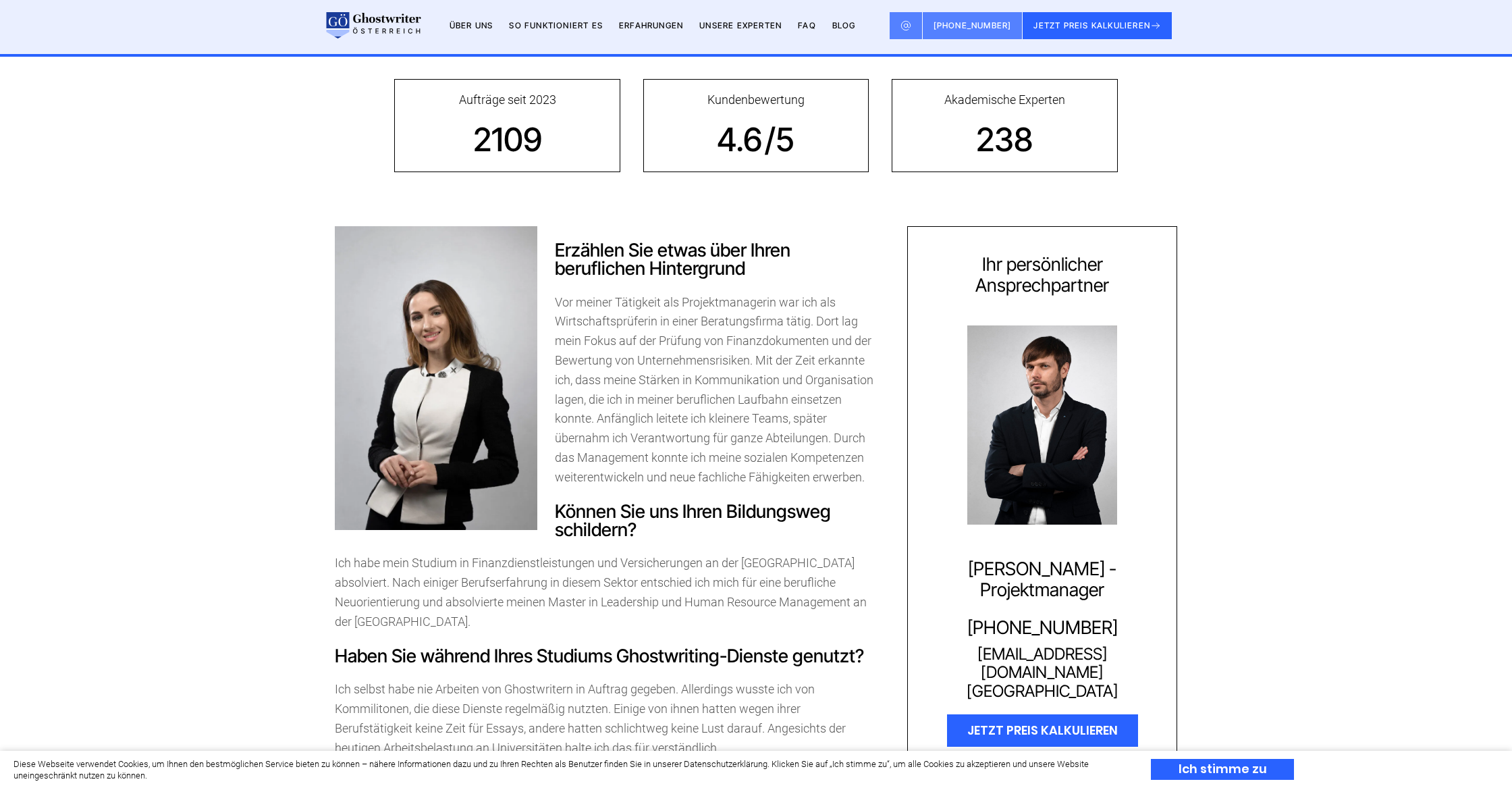  Describe the element at coordinates (605, 390) in the screenshot. I see `p: Vor meiner Tätigkeit als Projektmanagerin war ich als Wirtschaftsprüferin in einer Beratungsfirma...` at that location.